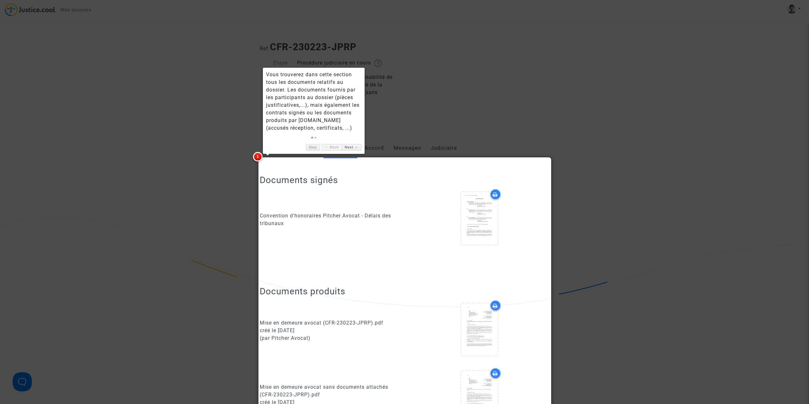 The width and height of the screenshot is (809, 404). What do you see at coordinates (331, 147) in the screenshot?
I see `a: ← Back` at bounding box center [331, 147].